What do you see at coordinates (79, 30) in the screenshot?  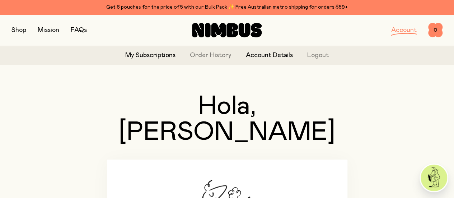 I see `a: FAQs` at bounding box center [79, 30].